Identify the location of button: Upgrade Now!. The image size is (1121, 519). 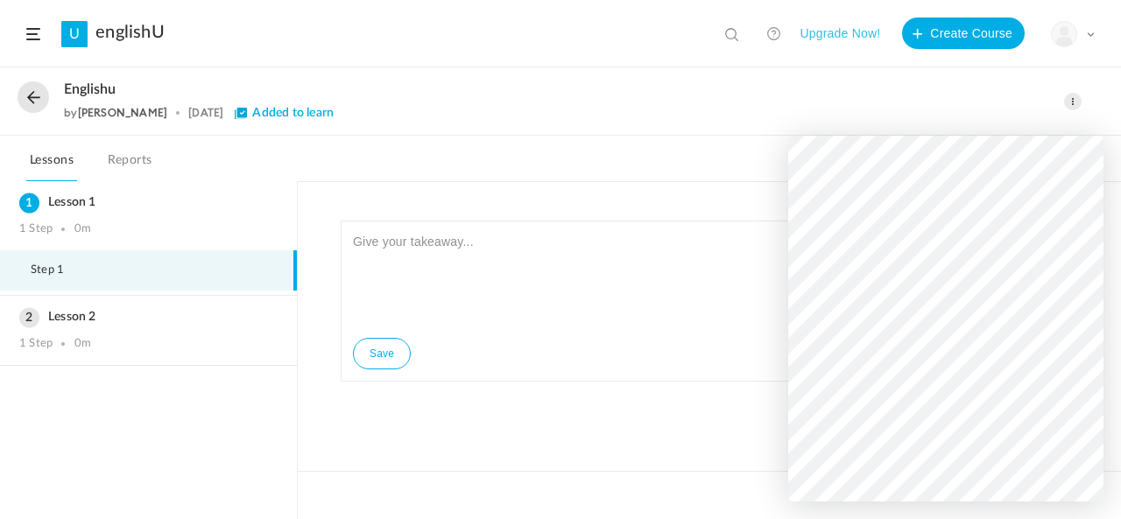
(840, 33).